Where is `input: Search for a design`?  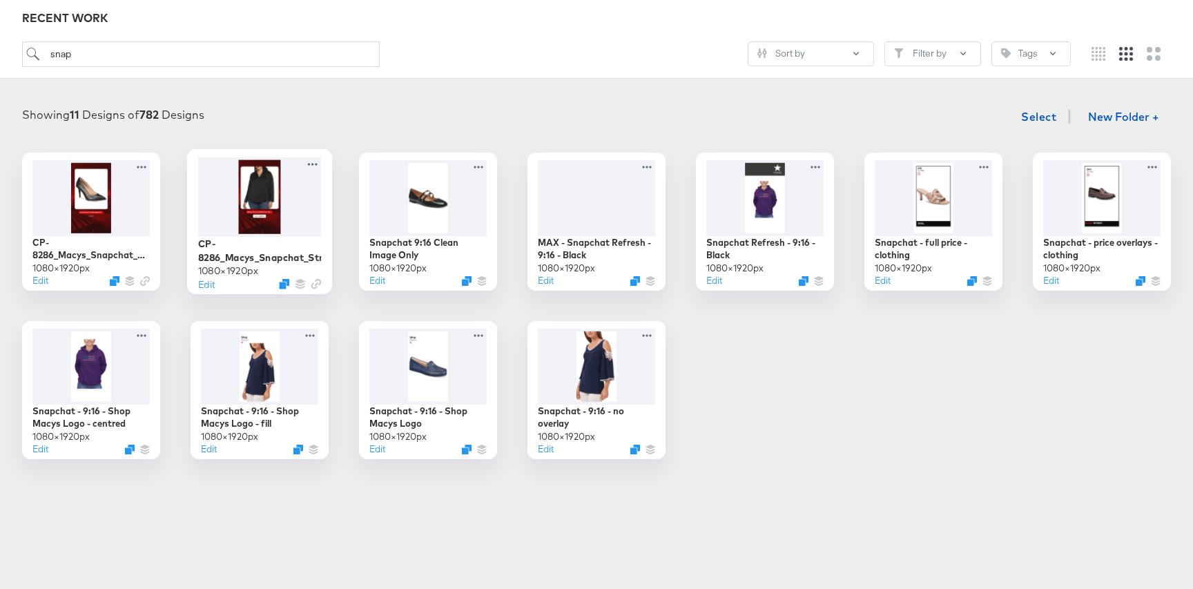 input: Search for a design is located at coordinates (201, 54).